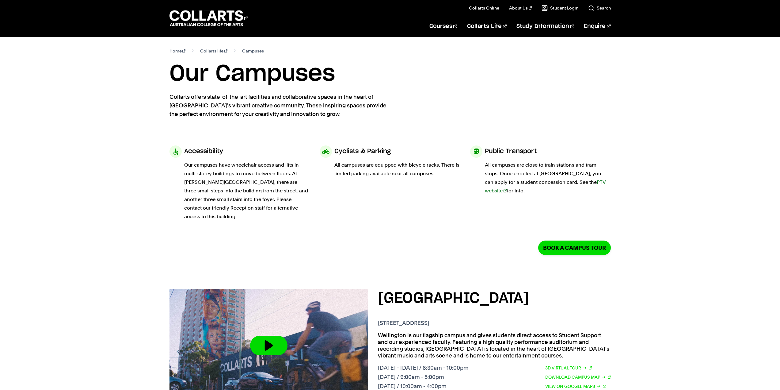 The width and height of the screenshot is (780, 390). Describe the element at coordinates (247, 191) in the screenshot. I see `p: Our campuses have wheelchair access and lifts in multi-storey buildings to move between floors. A...` at that location.